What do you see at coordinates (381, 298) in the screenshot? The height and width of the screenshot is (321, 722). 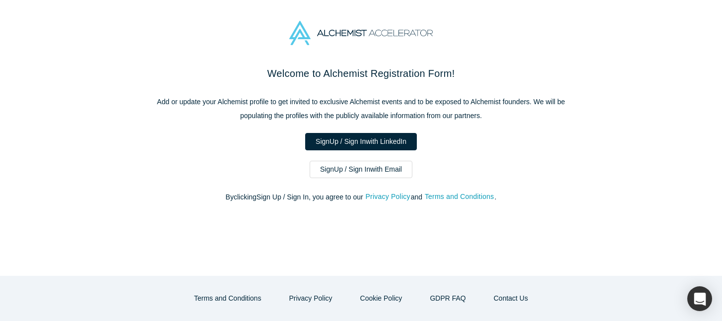 I see `button: Cookie Policy` at bounding box center [381, 298].